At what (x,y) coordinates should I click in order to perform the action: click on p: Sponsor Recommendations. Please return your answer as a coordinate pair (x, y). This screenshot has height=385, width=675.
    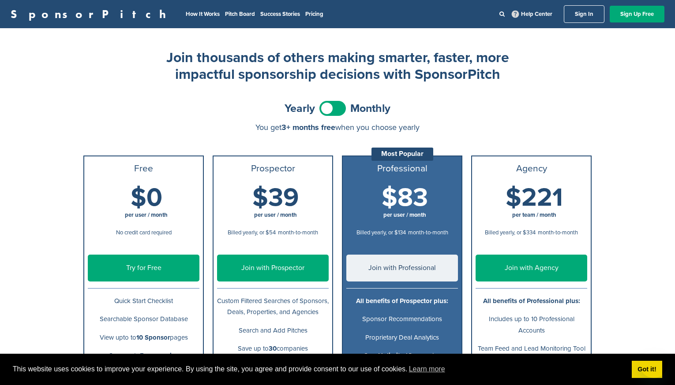
    Looking at the image, I should click on (402, 319).